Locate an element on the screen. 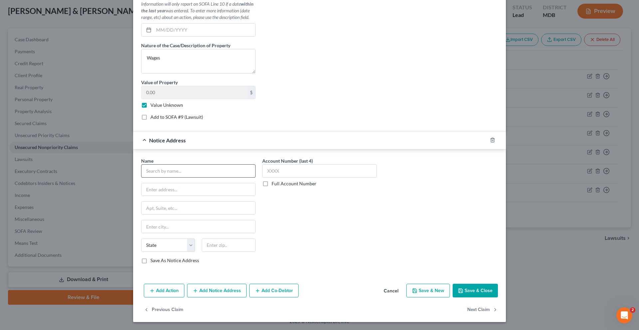 The width and height of the screenshot is (639, 330). input: Apt, Suite, etc... is located at coordinates (198, 208).